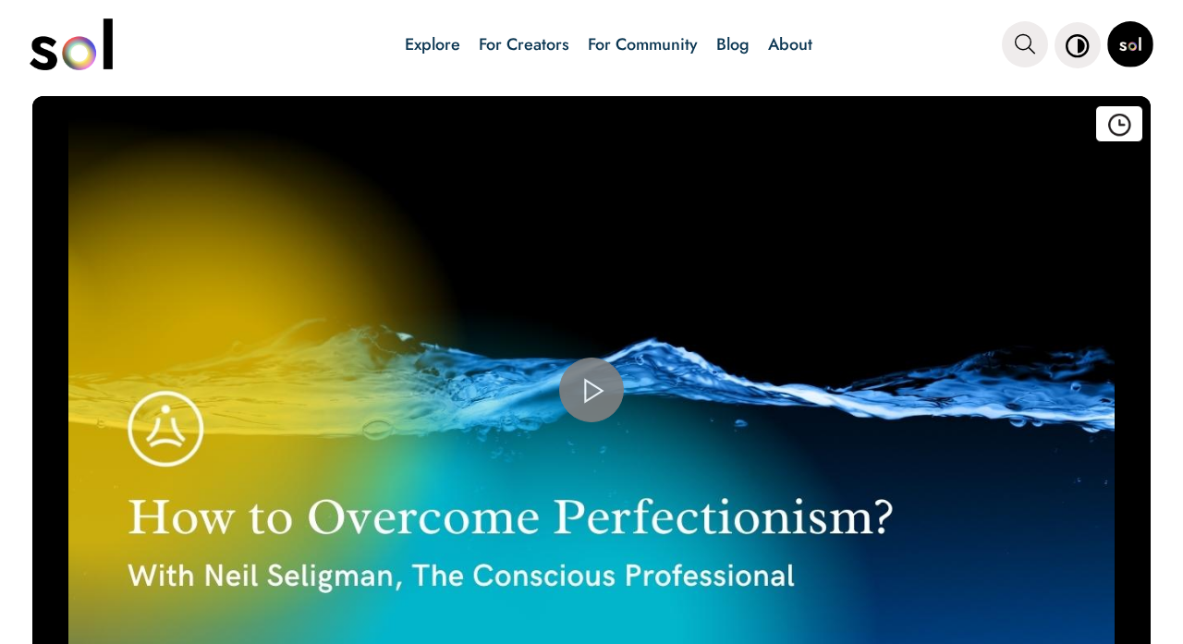 The height and width of the screenshot is (644, 1183). Describe the element at coordinates (524, 44) in the screenshot. I see `a: For Creators` at that location.